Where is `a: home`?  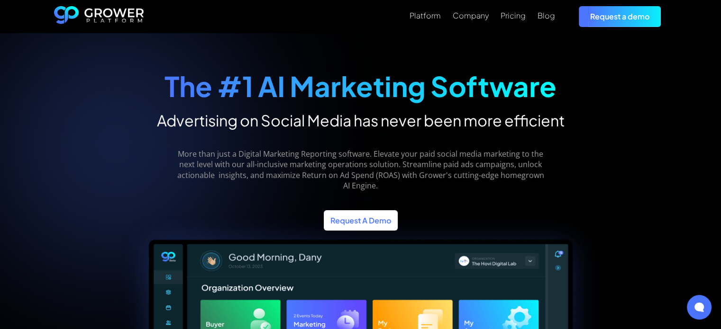 a: home is located at coordinates (99, 17).